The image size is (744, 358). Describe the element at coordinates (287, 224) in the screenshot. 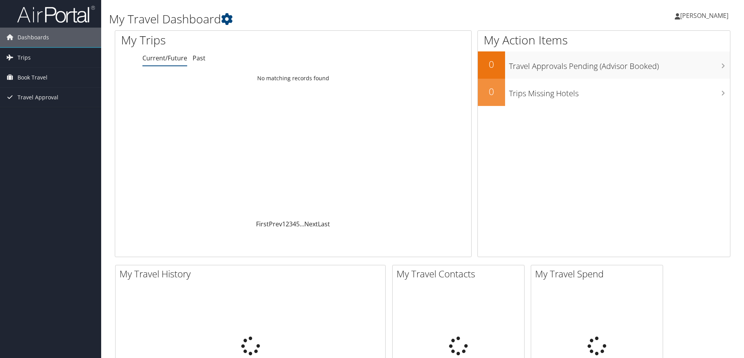

I see `a: 2` at that location.